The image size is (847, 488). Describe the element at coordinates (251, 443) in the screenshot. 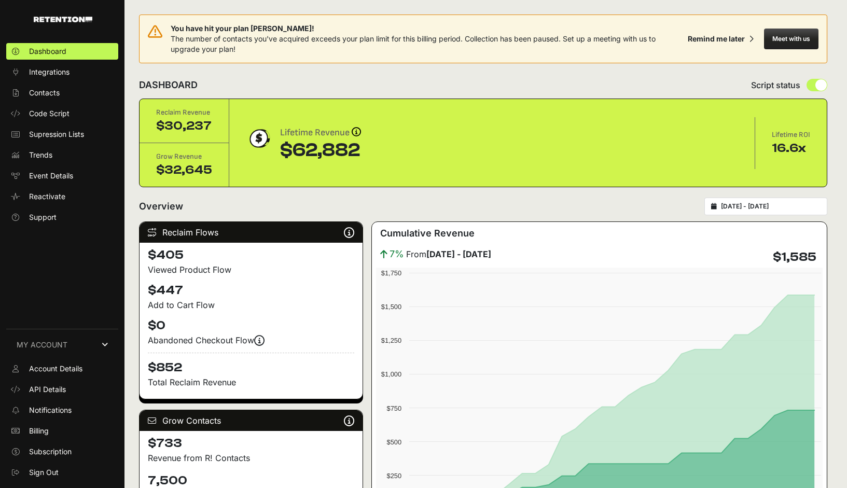

I see `h4: $733` at that location.